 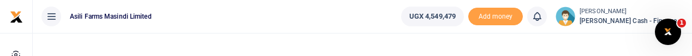 I want to click on a: UGX 4,549,479, so click(x=432, y=16).